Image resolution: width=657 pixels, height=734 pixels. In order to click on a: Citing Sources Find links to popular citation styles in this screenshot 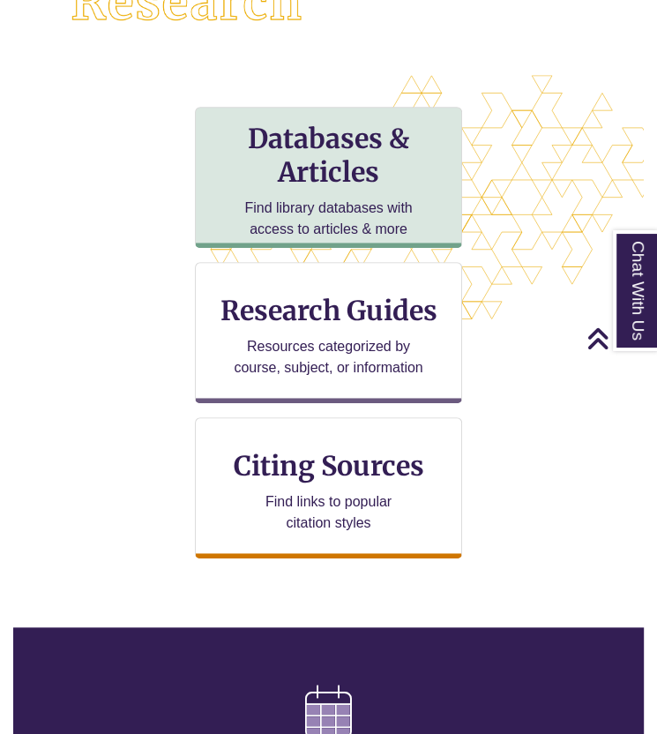, I will do `click(329, 488)`.